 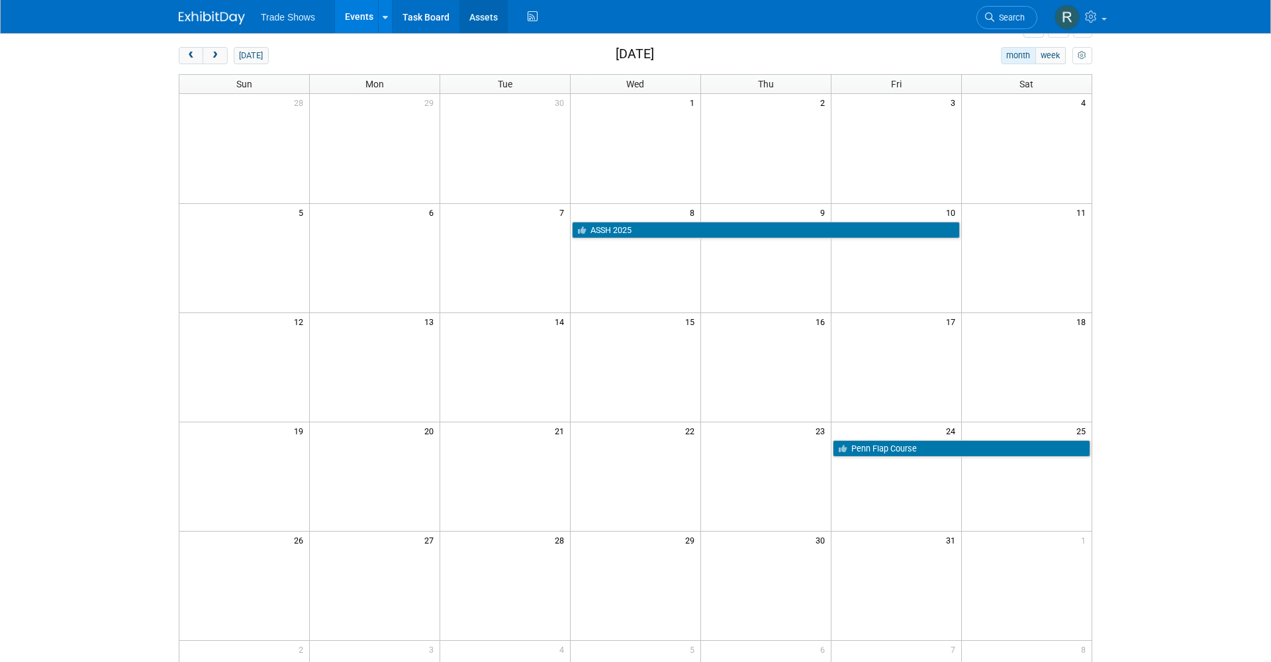 What do you see at coordinates (191, 56) in the screenshot?
I see `button: prev` at bounding box center [191, 56].